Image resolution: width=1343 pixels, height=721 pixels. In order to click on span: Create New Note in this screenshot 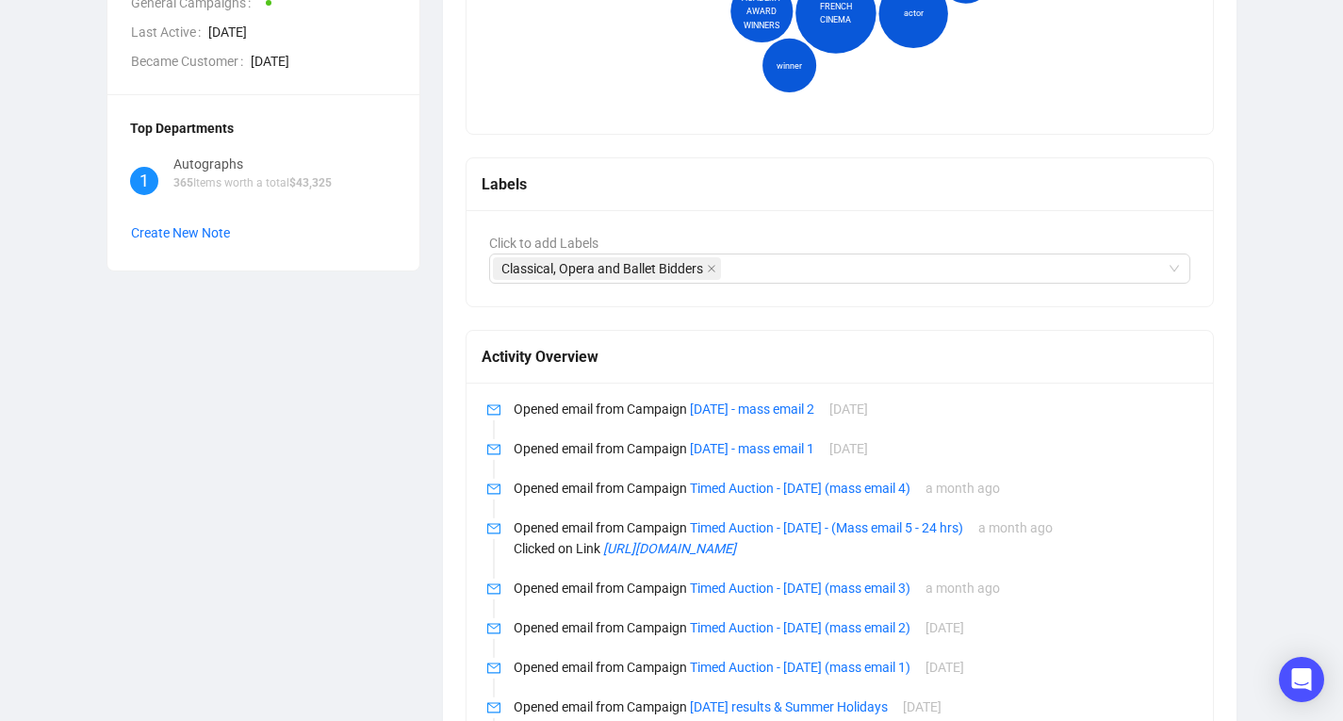, I will do `click(180, 233)`.